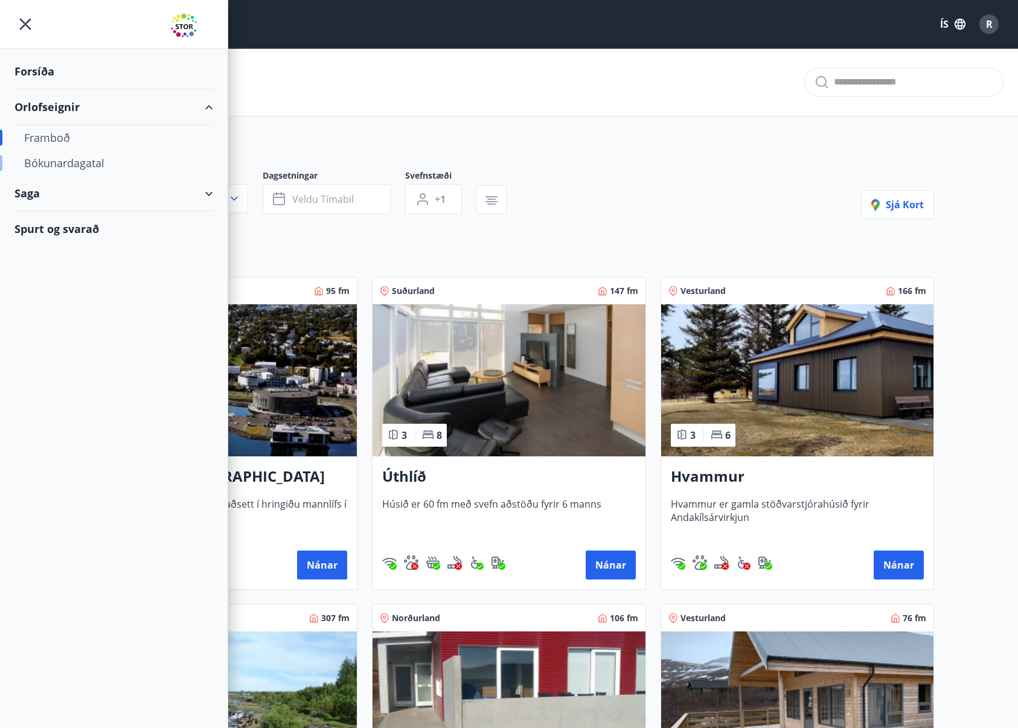 The image size is (1018, 728). What do you see at coordinates (433, 199) in the screenshot?
I see `button: +1` at bounding box center [433, 199].